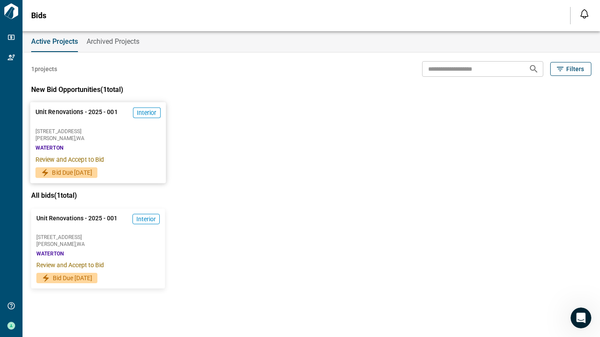 The width and height of the screenshot is (600, 337). I want to click on button: Search projects, so click(534, 69).